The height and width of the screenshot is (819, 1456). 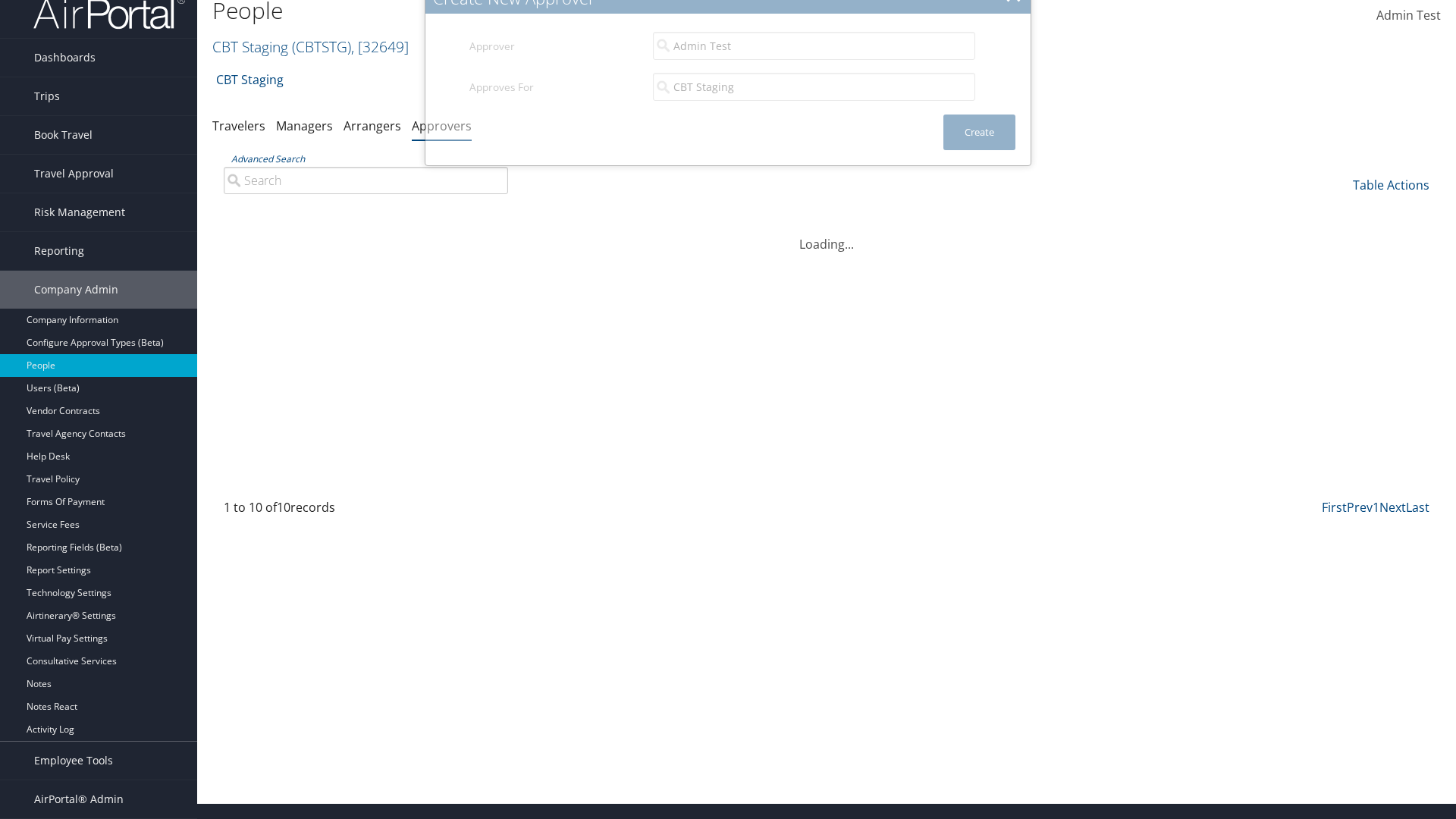 I want to click on span: Risk Management, so click(x=80, y=213).